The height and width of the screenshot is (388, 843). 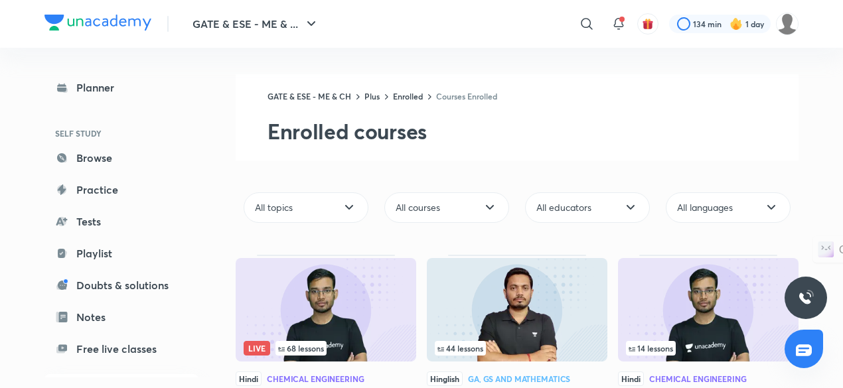 I want to click on span: All educators, so click(x=563, y=208).